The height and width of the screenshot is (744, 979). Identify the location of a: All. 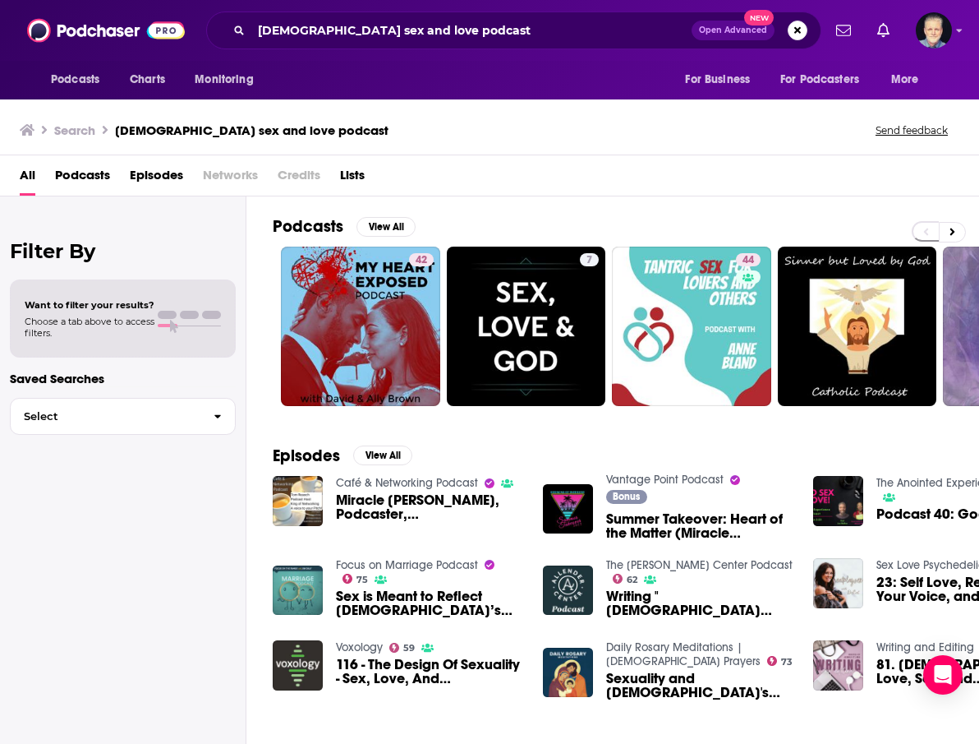
(27, 178).